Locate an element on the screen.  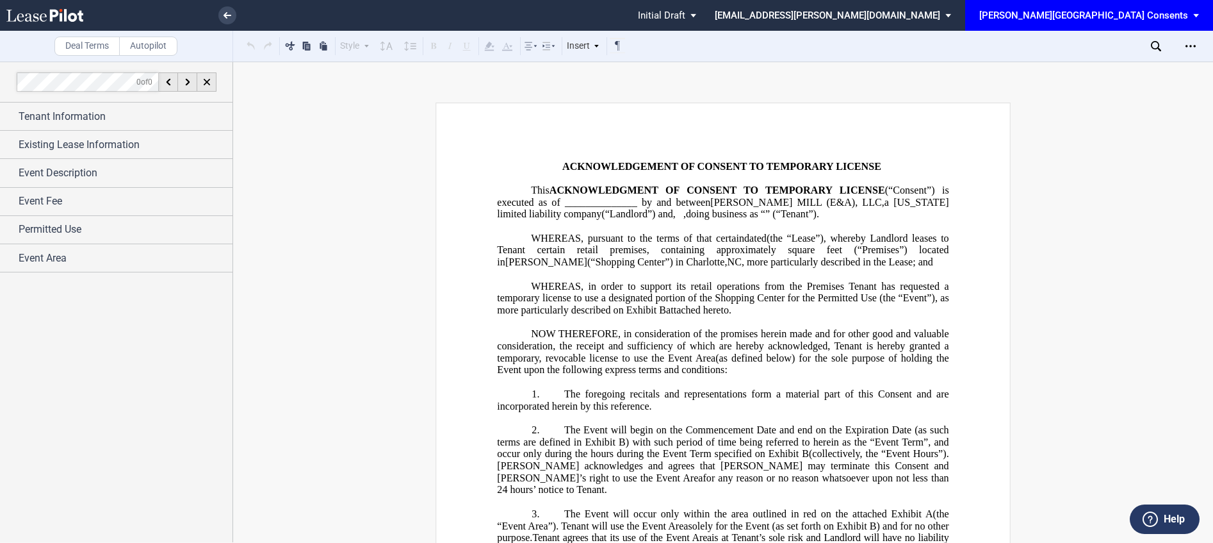
span: limited liability company is located at coordinates (549, 214).